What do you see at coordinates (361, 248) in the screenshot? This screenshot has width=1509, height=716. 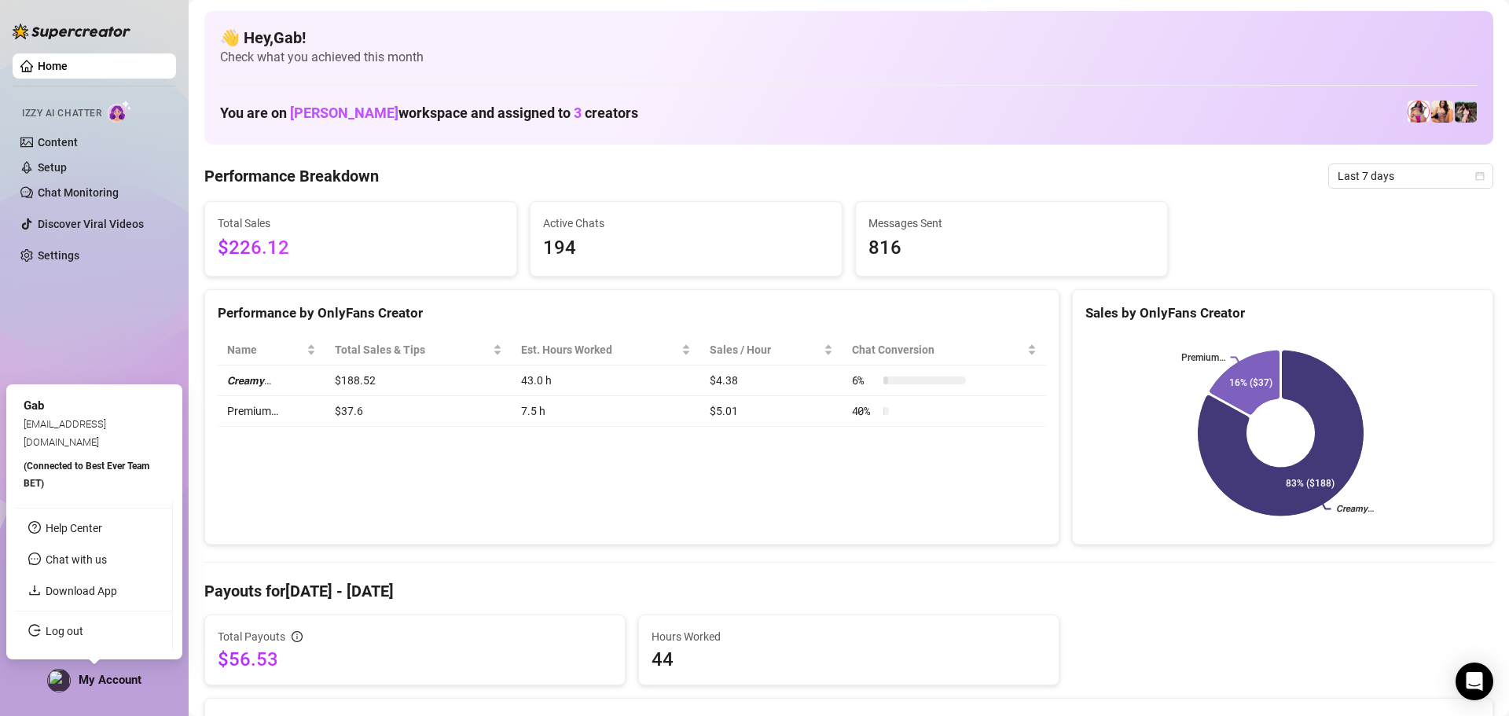 I see `span: $226.12` at bounding box center [361, 248].